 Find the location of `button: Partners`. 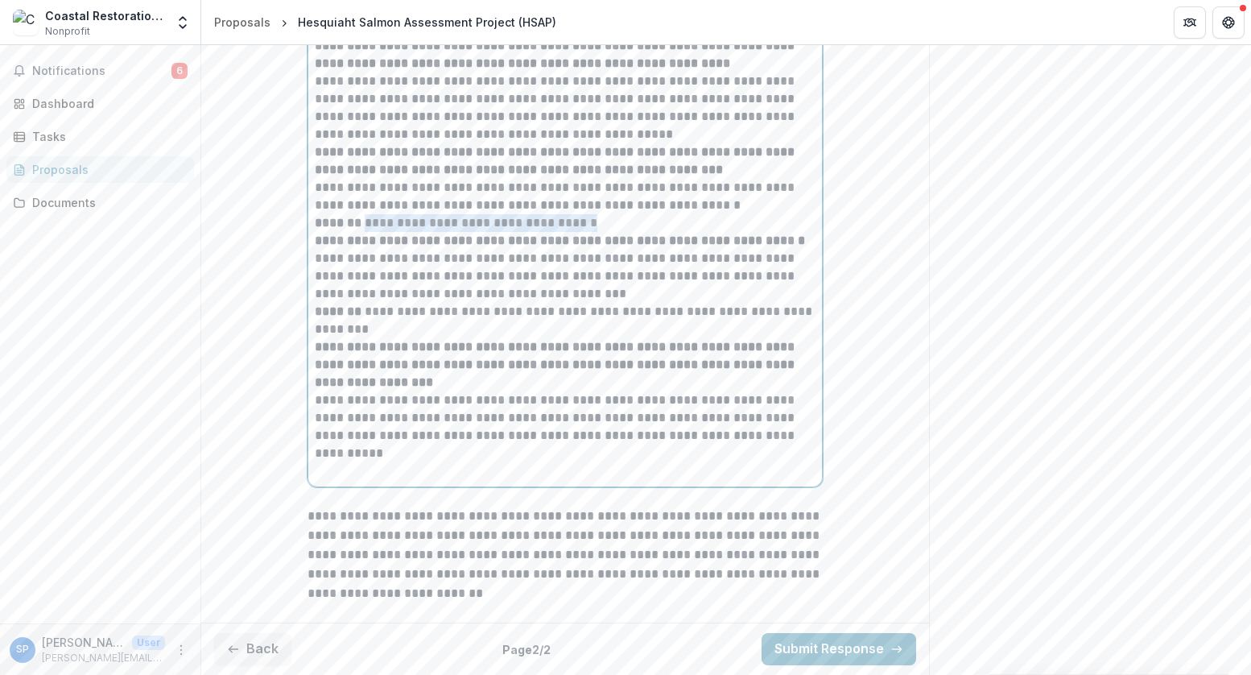

button: Partners is located at coordinates (1190, 23).